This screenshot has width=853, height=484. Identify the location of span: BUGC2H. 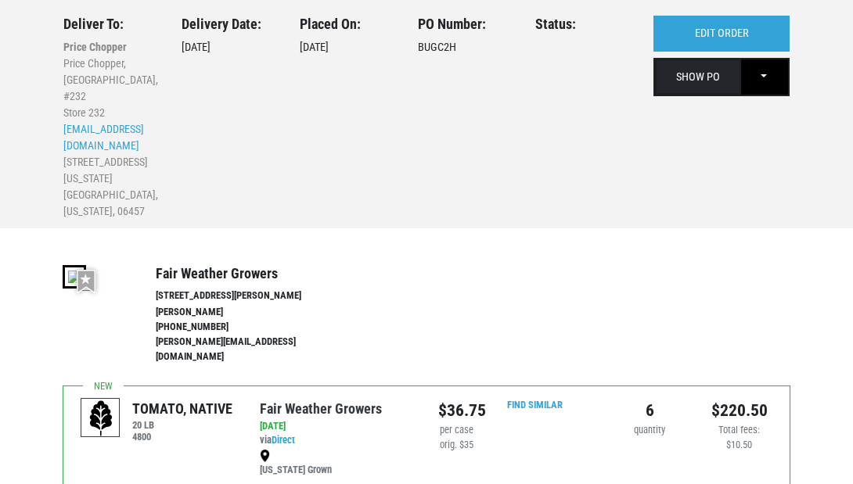
(437, 47).